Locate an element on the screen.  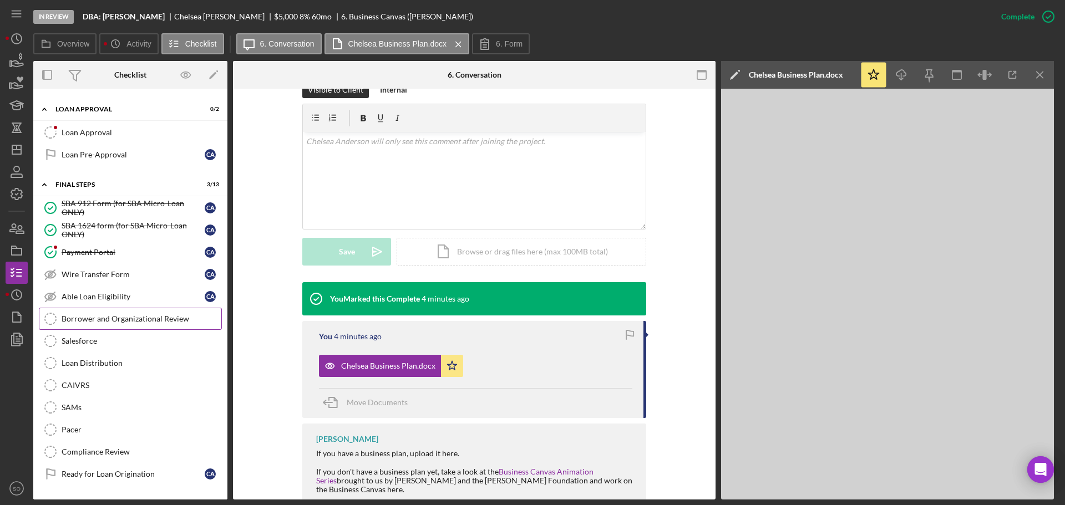
label: 6. Form is located at coordinates (509, 44).